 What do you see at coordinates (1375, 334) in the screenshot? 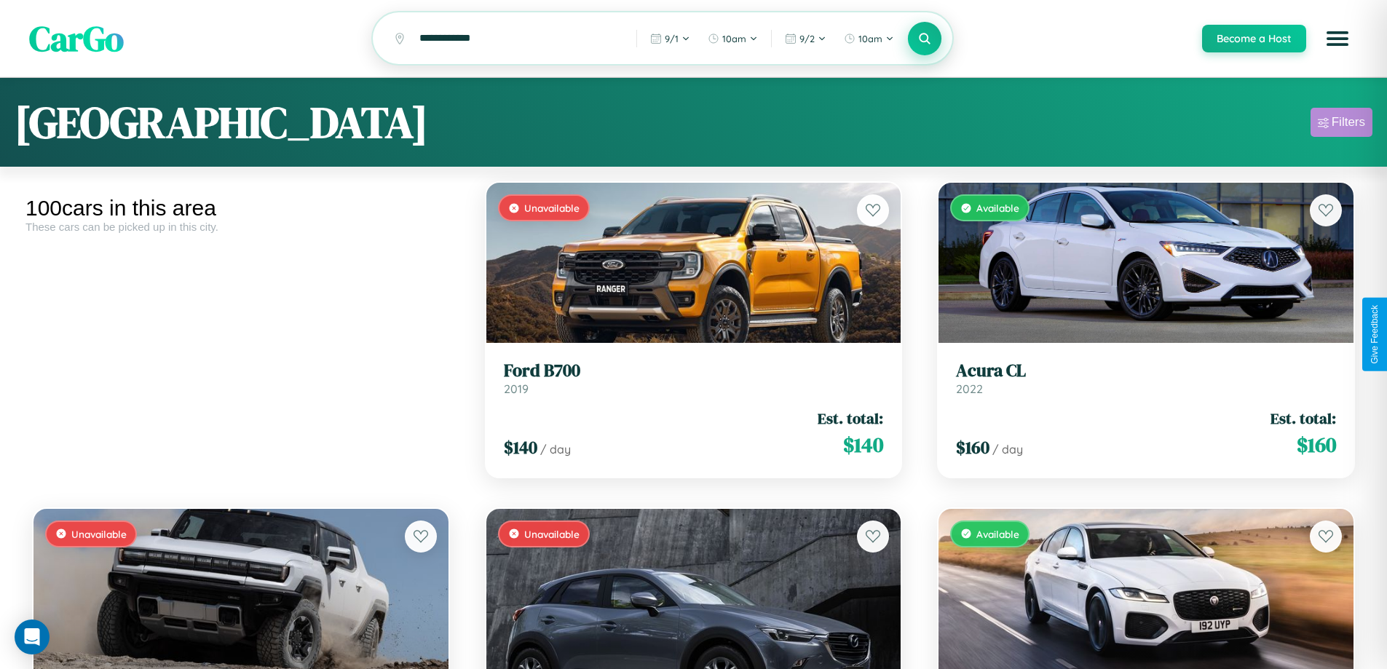
I see `div: Give Feedback` at bounding box center [1375, 334].